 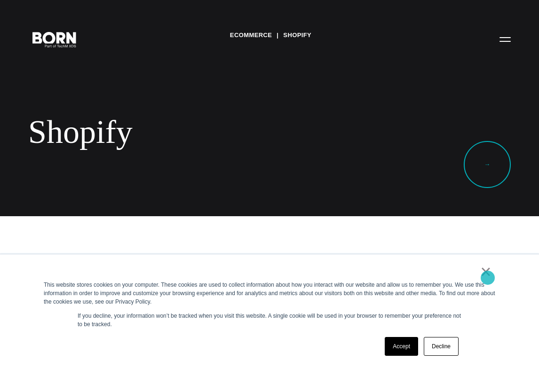 I want to click on a: eCommerce, so click(x=250, y=35).